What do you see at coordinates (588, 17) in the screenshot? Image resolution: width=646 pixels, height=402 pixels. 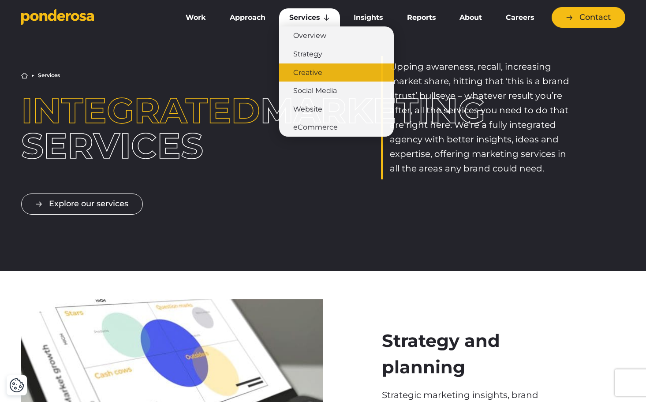 I see `a: Contact` at bounding box center [588, 17].